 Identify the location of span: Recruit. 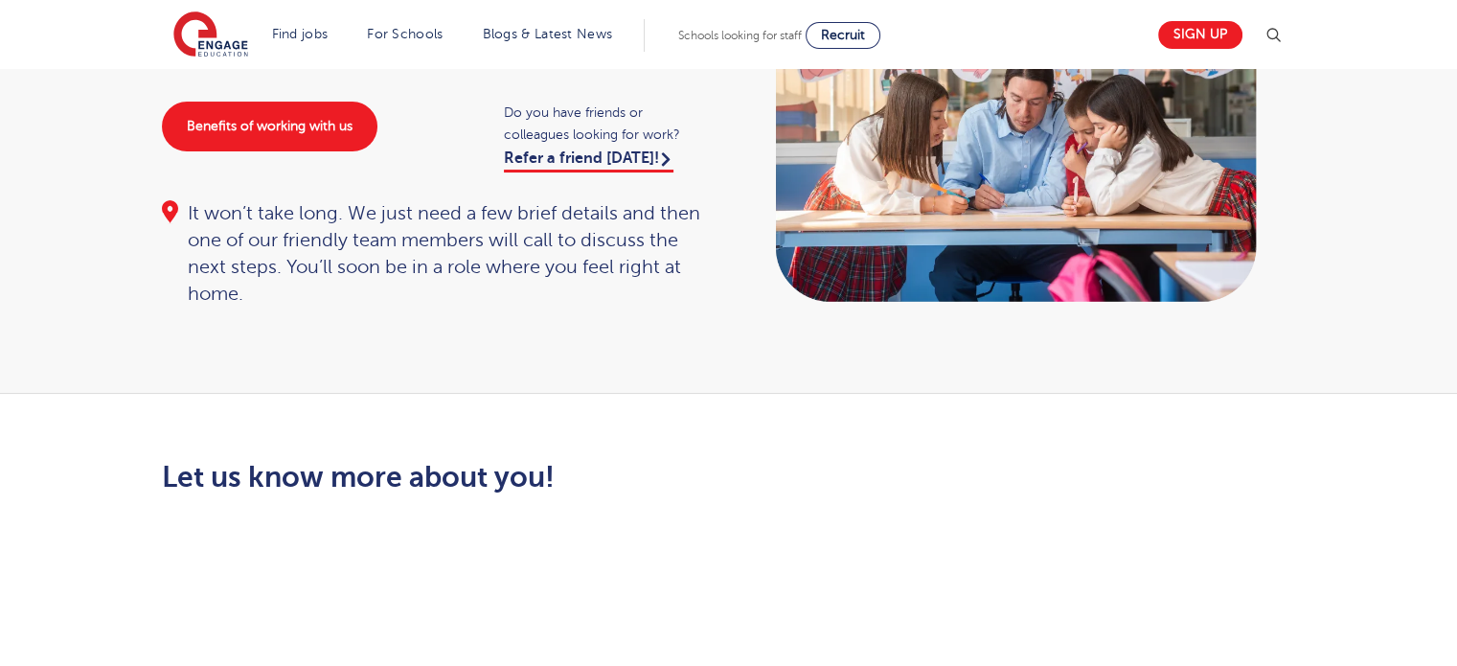
(843, 34).